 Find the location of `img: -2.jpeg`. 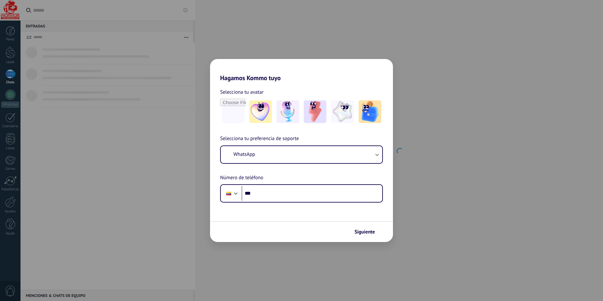

img: -2.jpeg is located at coordinates (288, 112).